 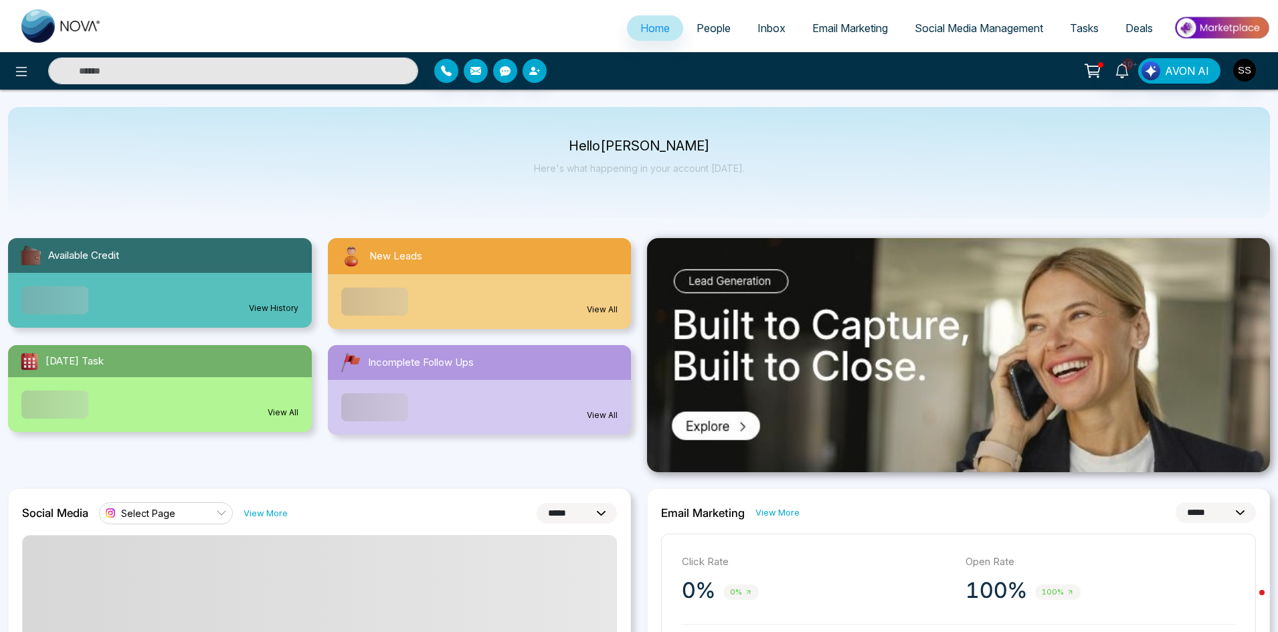 I want to click on img: User Avatar, so click(x=1244, y=70).